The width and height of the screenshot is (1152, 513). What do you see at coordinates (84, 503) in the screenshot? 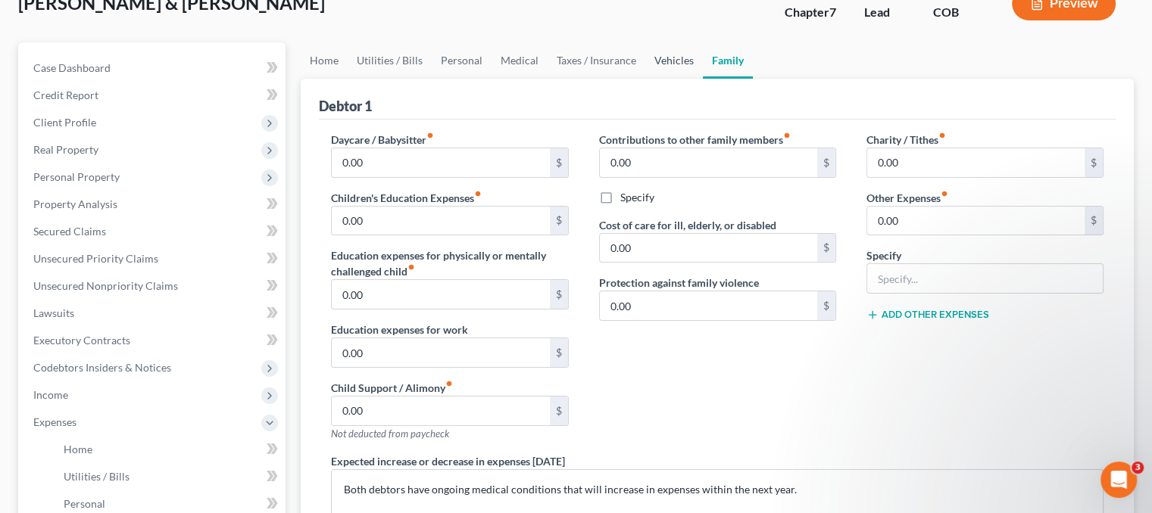
I see `span: Personal` at bounding box center [84, 503].